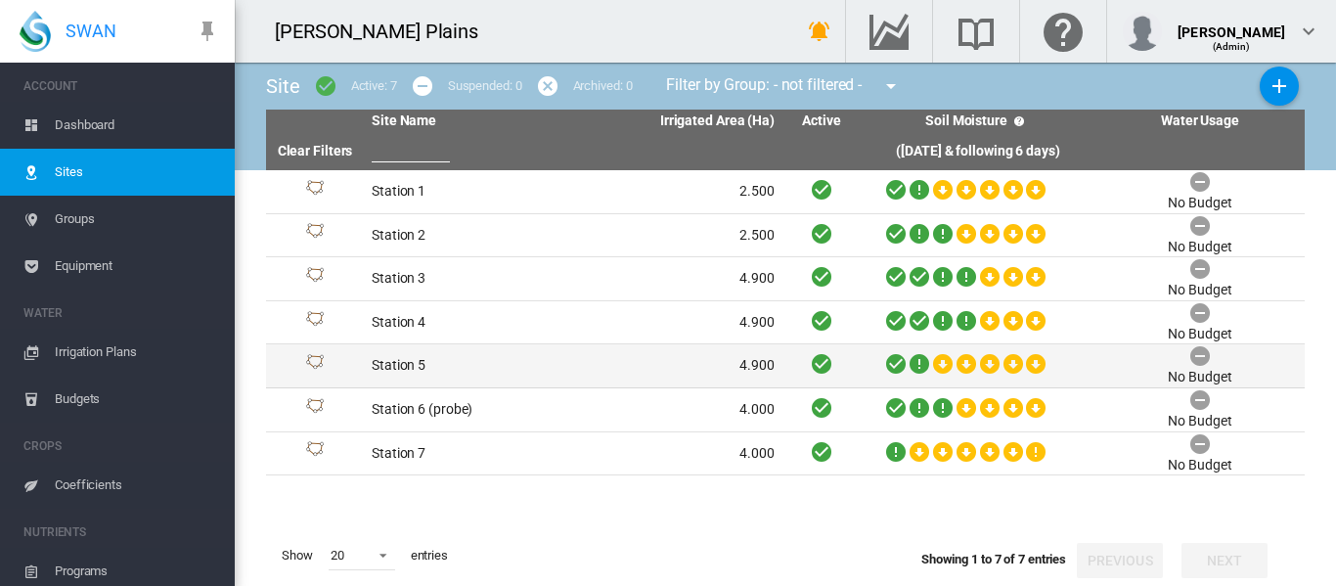  What do you see at coordinates (469, 454) in the screenshot?
I see `td: Station 7` at bounding box center [469, 454].